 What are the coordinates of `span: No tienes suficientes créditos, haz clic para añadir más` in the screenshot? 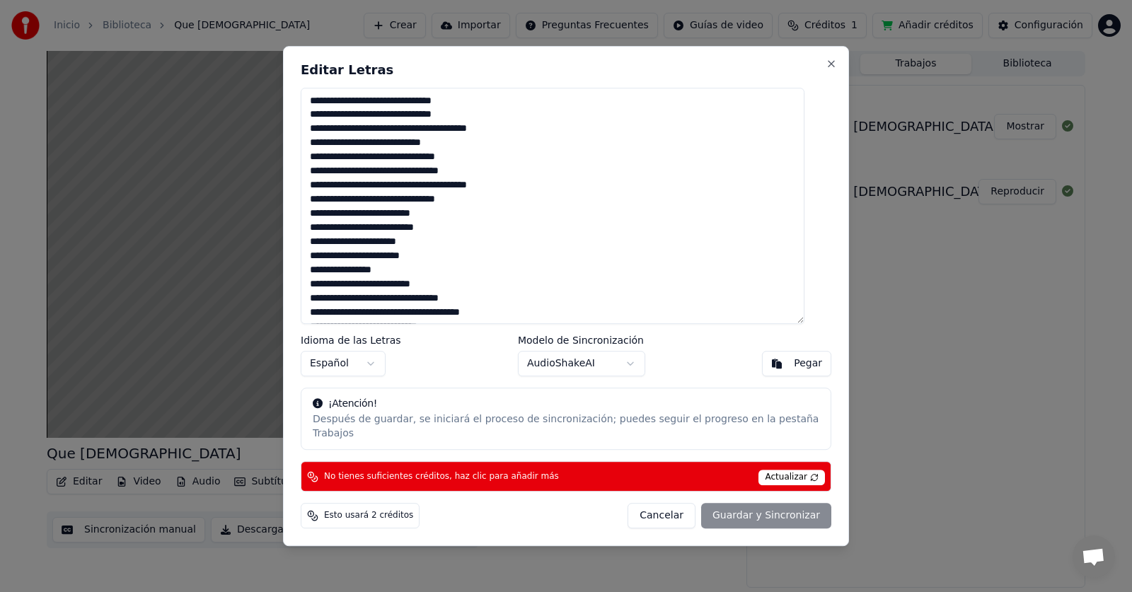 It's located at (441, 477).